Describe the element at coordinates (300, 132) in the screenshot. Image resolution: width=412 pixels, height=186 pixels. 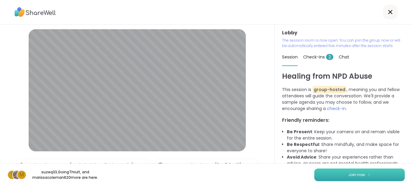
I see `b: Be Present` at that location.